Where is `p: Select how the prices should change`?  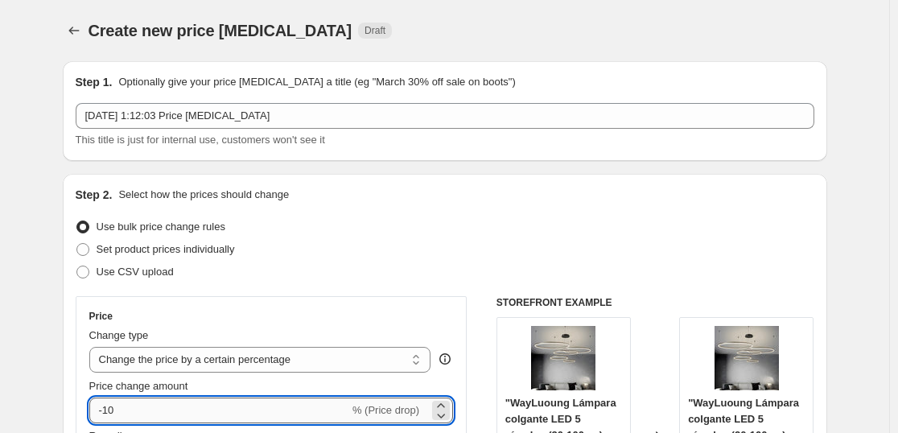
p: Select how the prices should change is located at coordinates (204, 195).